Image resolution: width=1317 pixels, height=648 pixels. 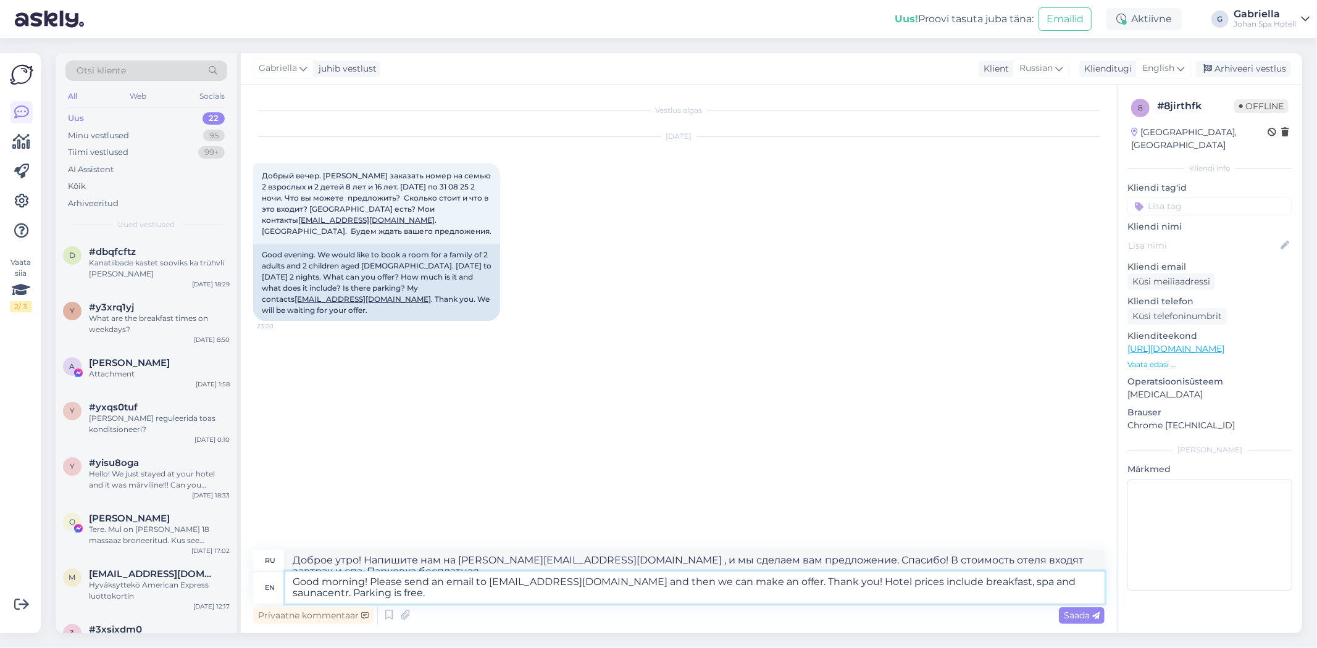 I want to click on div: 99+, so click(x=211, y=152).